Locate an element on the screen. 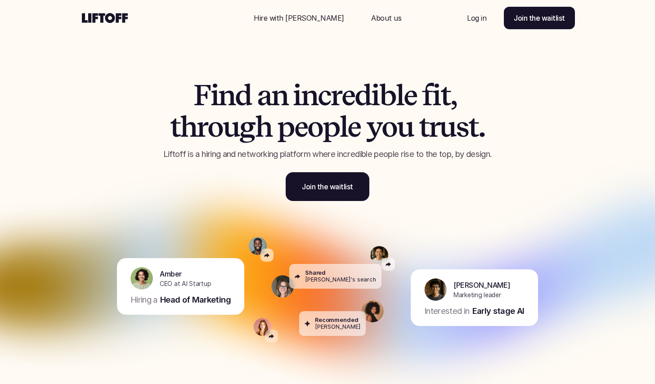 The width and height of the screenshot is (655, 384). span: c is located at coordinates (324, 95).